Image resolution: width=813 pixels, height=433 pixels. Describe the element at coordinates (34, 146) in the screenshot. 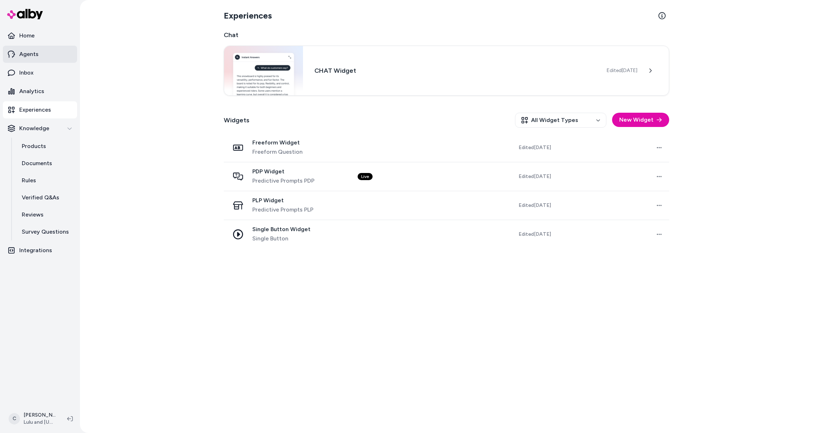

I see `p: Products` at that location.